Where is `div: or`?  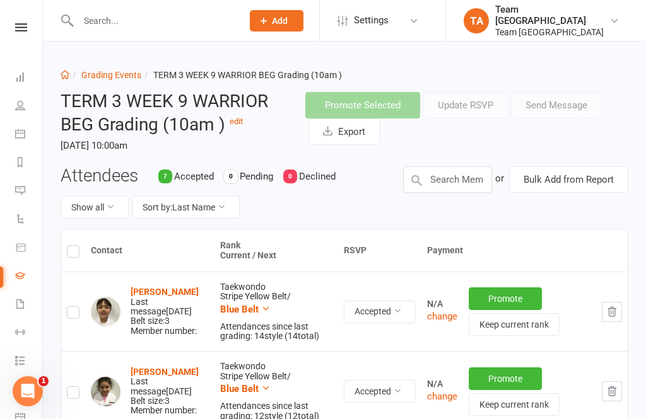 div: or is located at coordinates (500, 178).